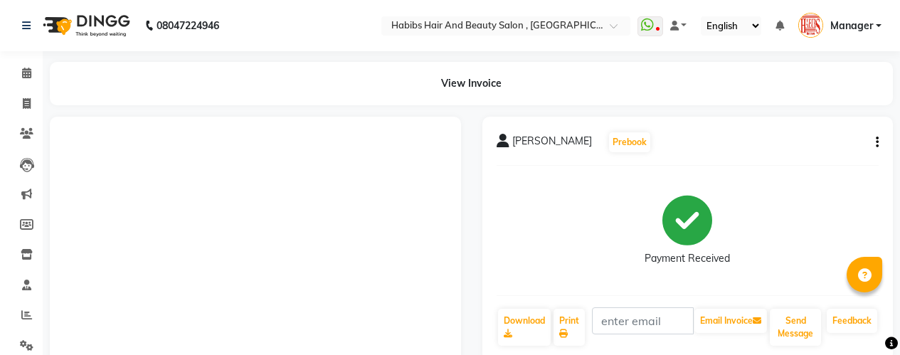 The width and height of the screenshot is (900, 355). What do you see at coordinates (569, 327) in the screenshot?
I see `a: Print` at bounding box center [569, 327].